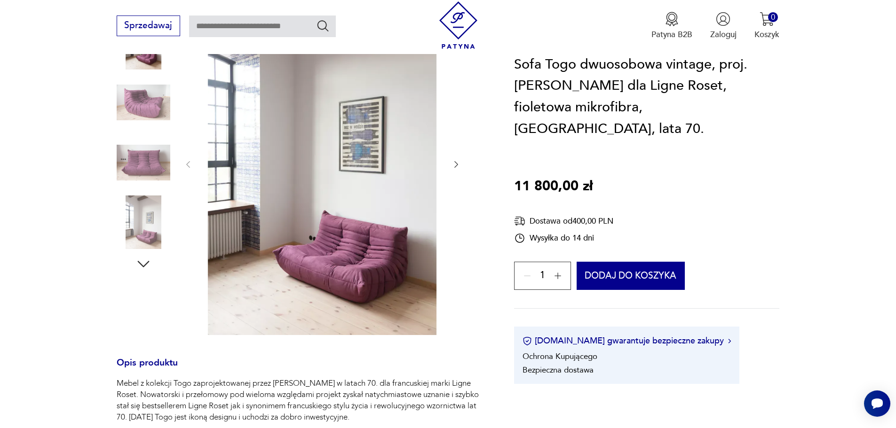 This screenshot has width=896, height=428. I want to click on div: 0, so click(773, 17).